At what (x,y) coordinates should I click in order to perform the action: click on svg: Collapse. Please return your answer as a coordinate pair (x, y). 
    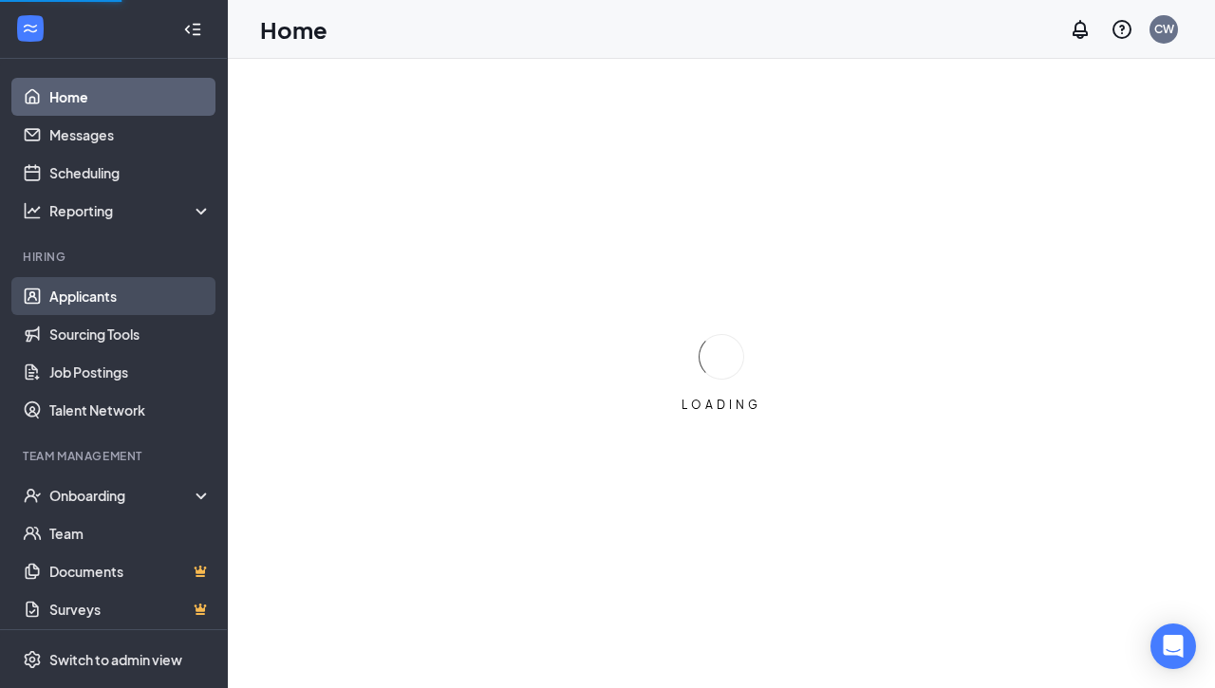
    Looking at the image, I should click on (193, 29).